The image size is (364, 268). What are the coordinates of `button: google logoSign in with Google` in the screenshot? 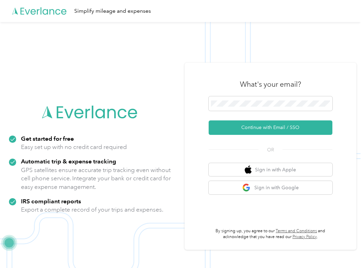 It's located at (271, 187).